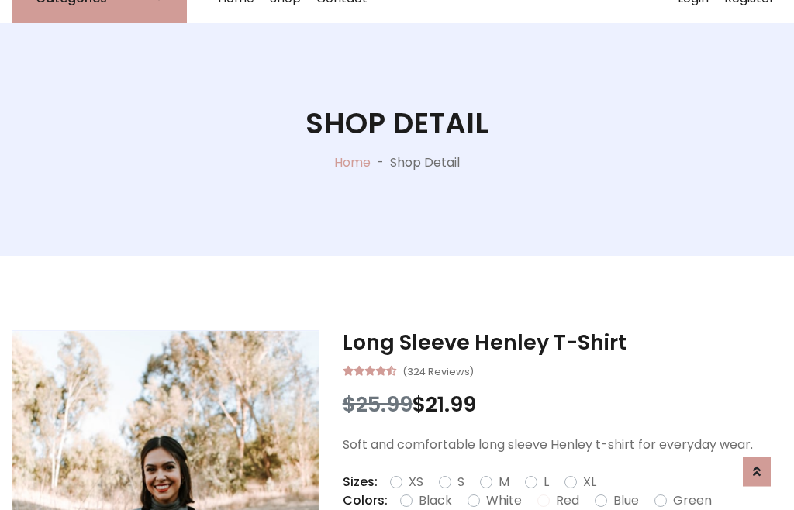 The height and width of the screenshot is (510, 794). Describe the element at coordinates (504, 482) in the screenshot. I see `label: M` at that location.